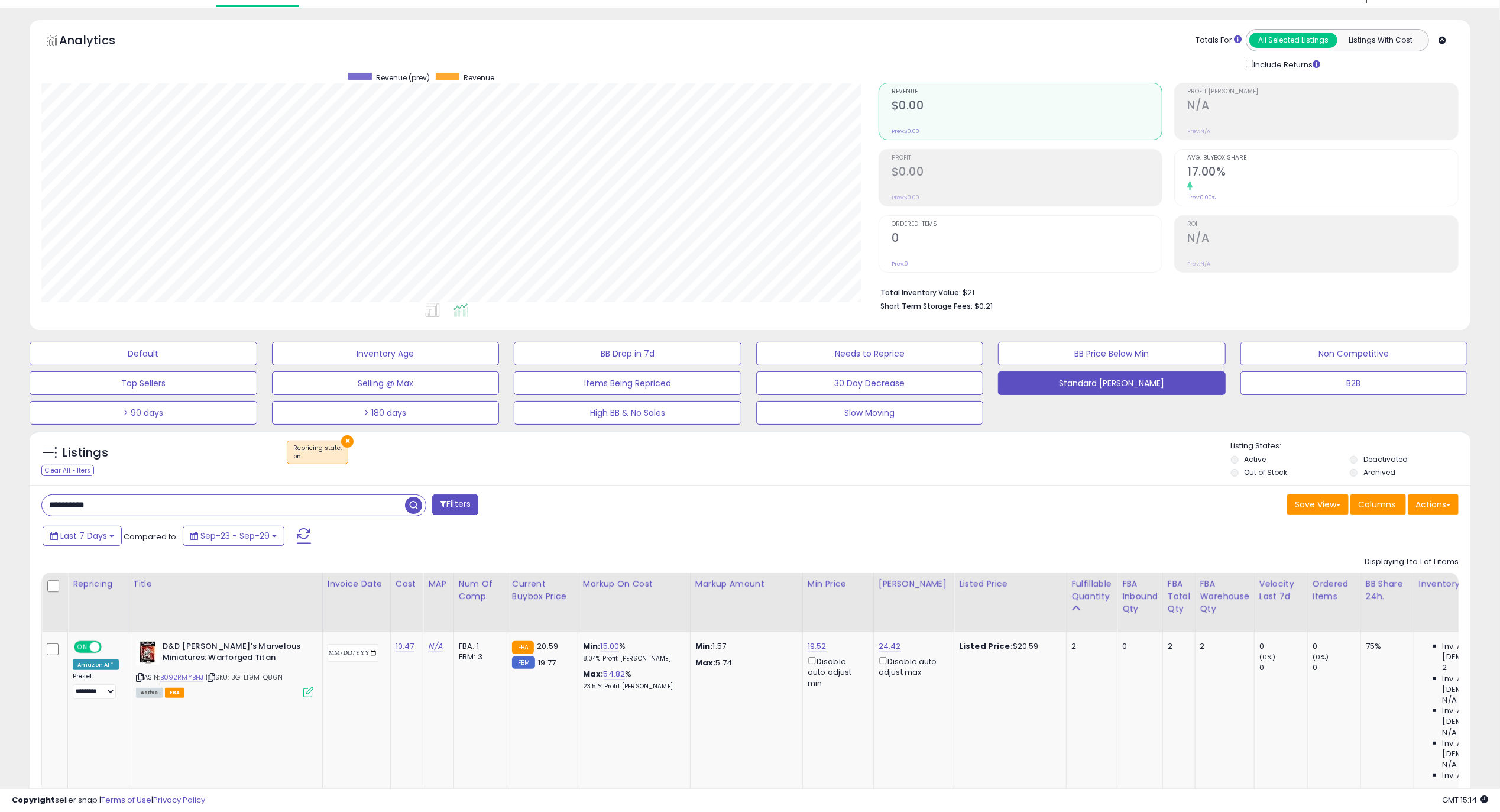  I want to click on span: 20.59, so click(547, 646).